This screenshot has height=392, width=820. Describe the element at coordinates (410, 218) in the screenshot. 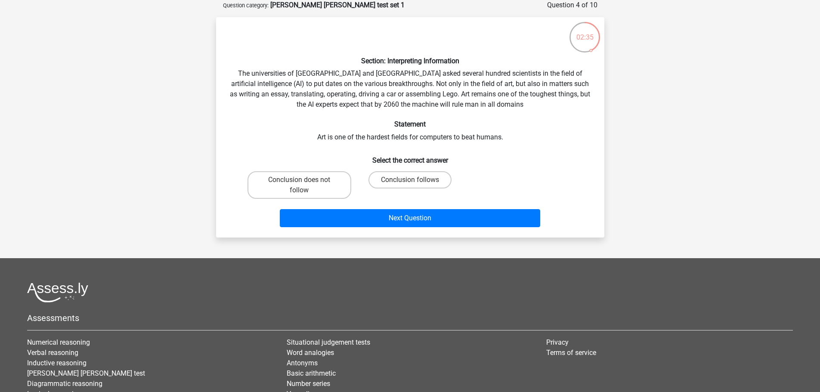

I see `button: Next Question` at that location.